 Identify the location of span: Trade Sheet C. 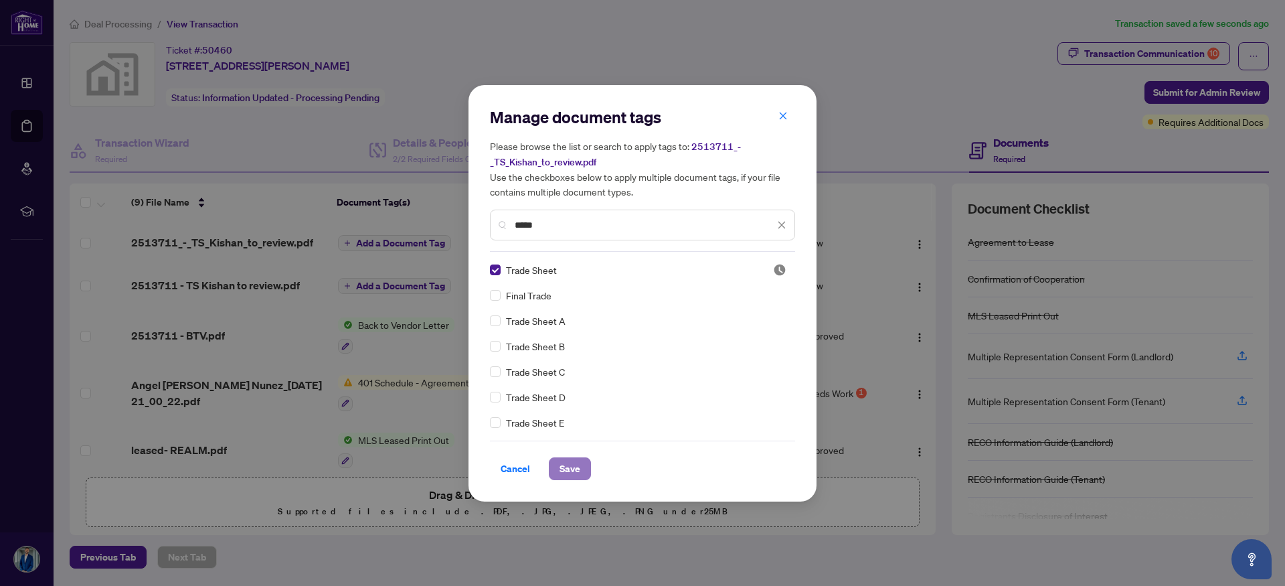
(535, 371).